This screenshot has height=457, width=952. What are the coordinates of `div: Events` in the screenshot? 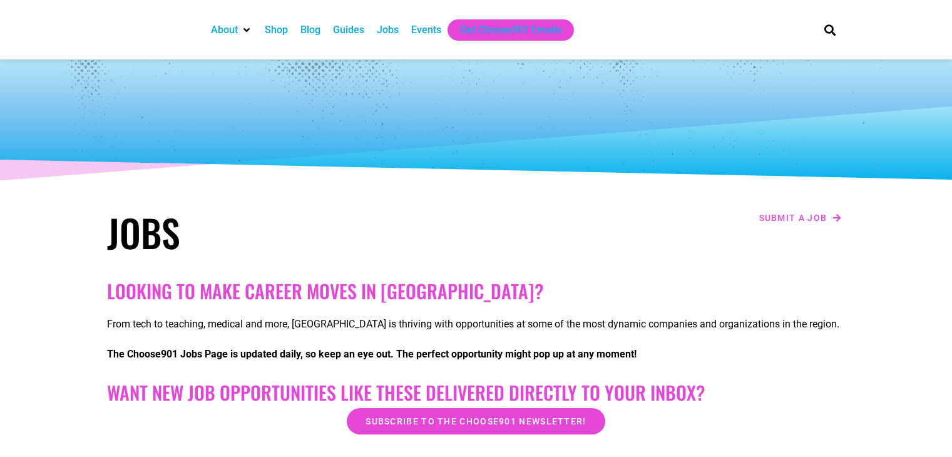 It's located at (426, 30).